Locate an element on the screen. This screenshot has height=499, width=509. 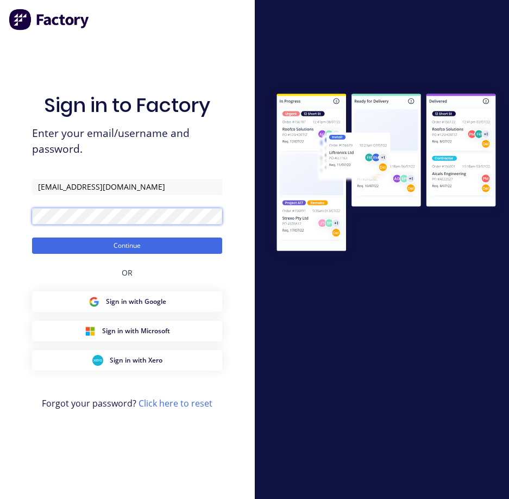
h1: Sign in to Factory is located at coordinates (127, 105).